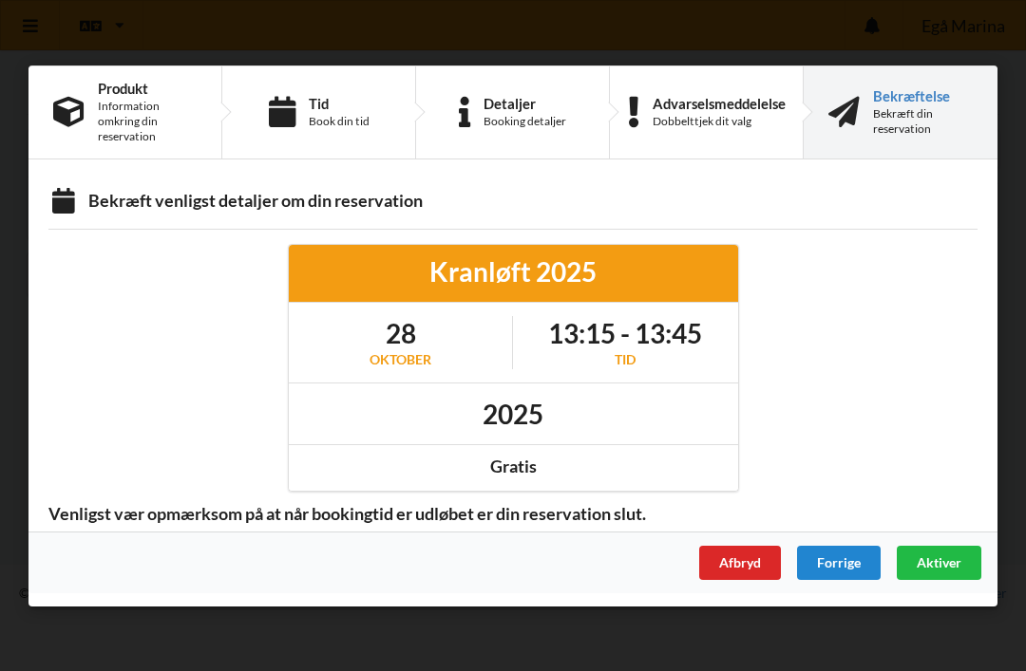  Describe the element at coordinates (400, 333) in the screenshot. I see `h1: 28` at that location.